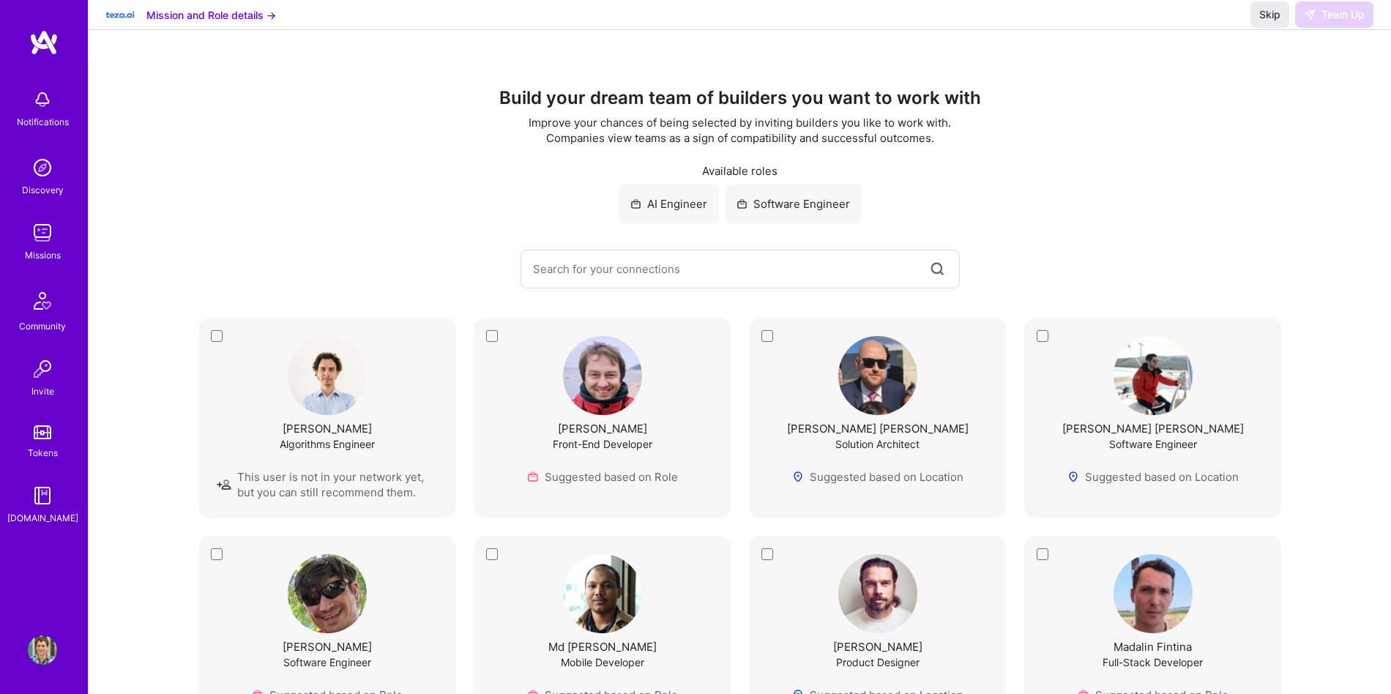  I want to click on img: discovery, so click(42, 168).